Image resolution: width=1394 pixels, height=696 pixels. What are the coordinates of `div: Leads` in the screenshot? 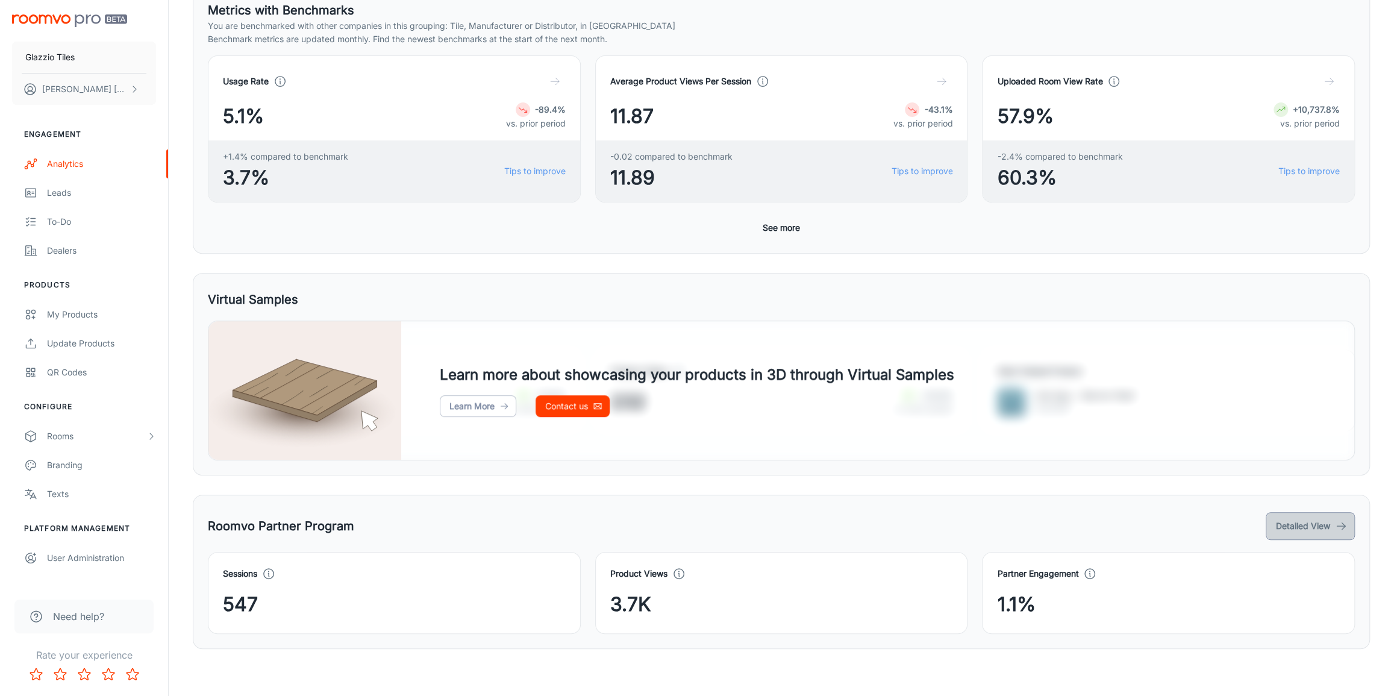 It's located at (101, 193).